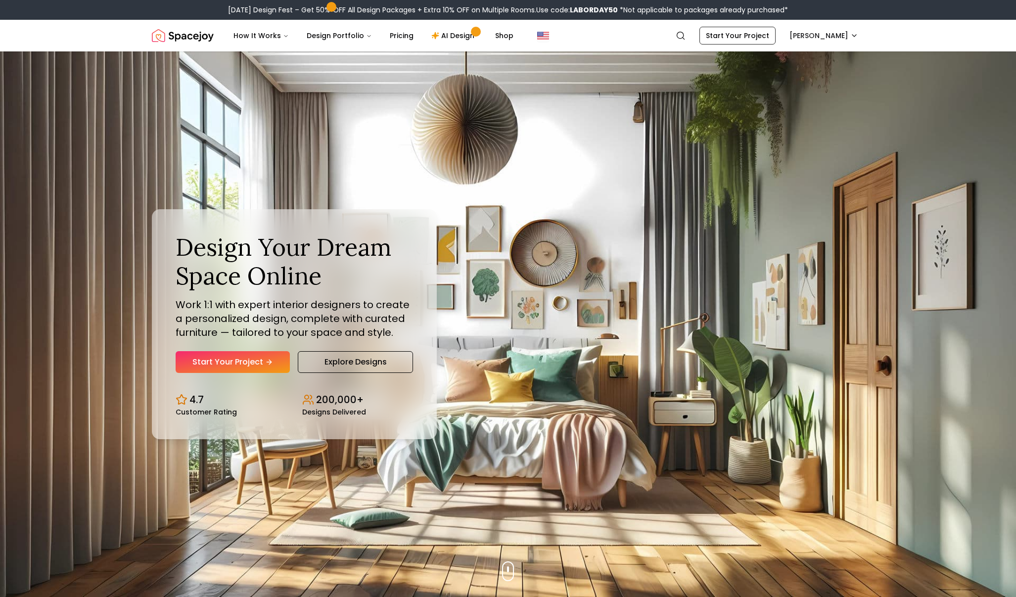 Image resolution: width=1016 pixels, height=597 pixels. Describe the element at coordinates (183, 36) in the screenshot. I see `img: Spacejoy Logo` at that location.